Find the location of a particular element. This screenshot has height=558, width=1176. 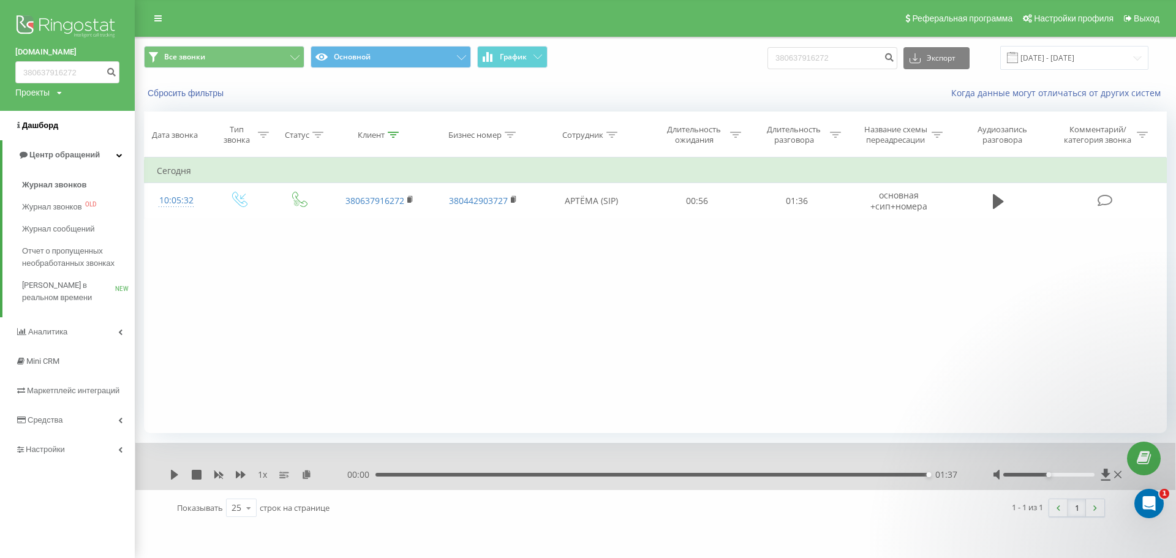

span: Маркетплейс интеграций is located at coordinates (73, 390).